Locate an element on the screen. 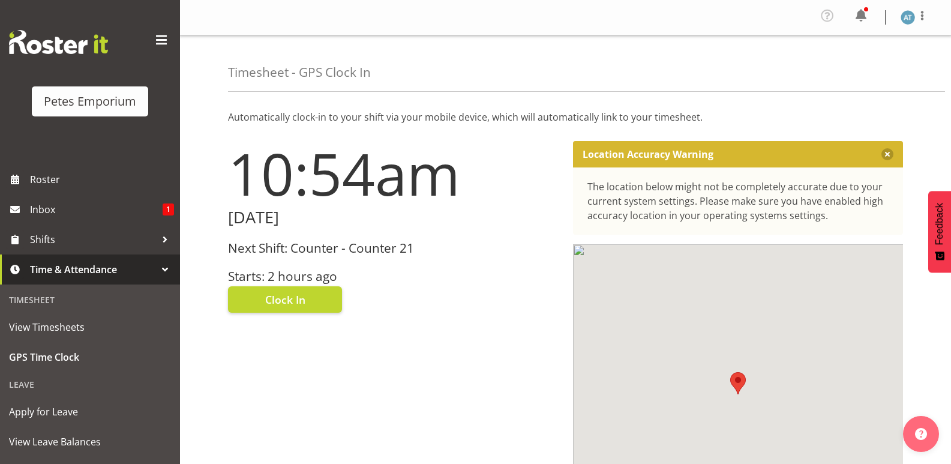  span: Roster is located at coordinates (102, 179).